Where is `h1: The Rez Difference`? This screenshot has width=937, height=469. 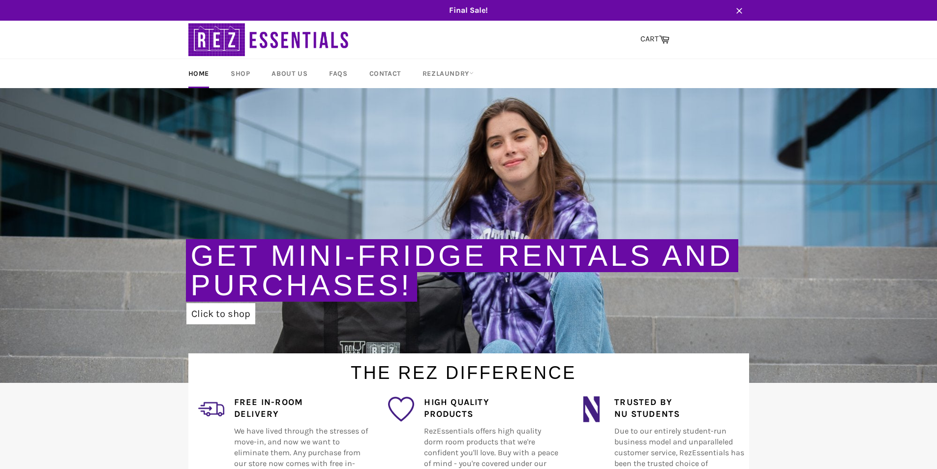
h1: The Rez Difference is located at coordinates (464, 369).